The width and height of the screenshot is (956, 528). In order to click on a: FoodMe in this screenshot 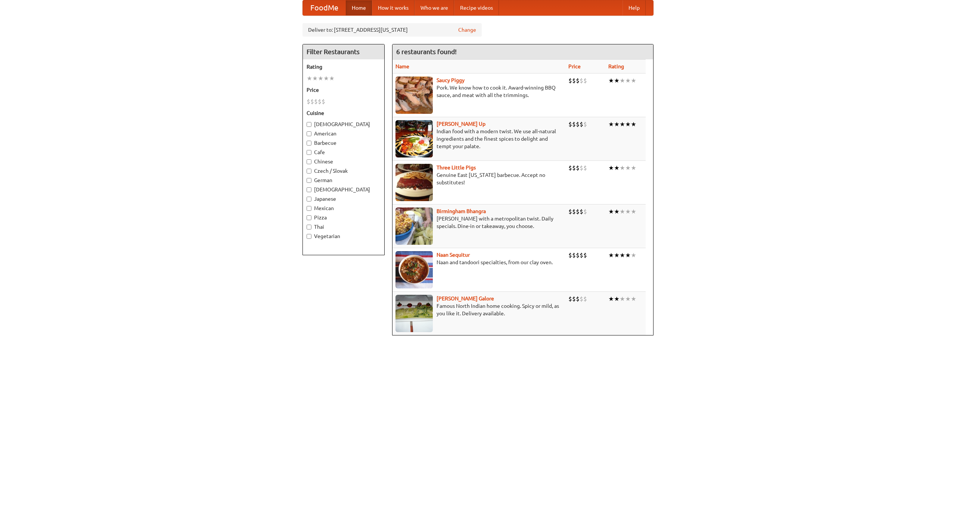, I will do `click(324, 8)`.